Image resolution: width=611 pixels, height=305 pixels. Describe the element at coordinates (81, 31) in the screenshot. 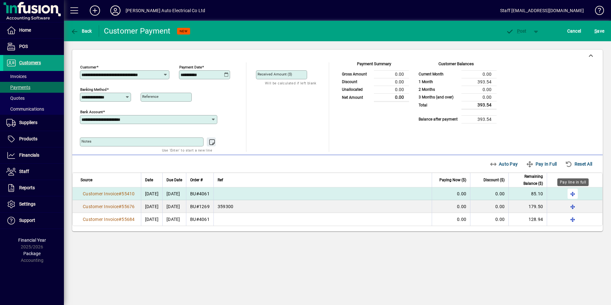

I see `span: Back` at that location.